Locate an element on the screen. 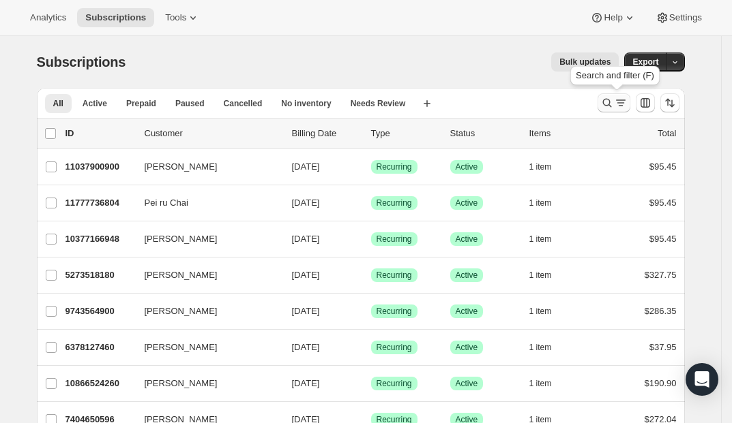  p: 9743564900 is located at coordinates (100, 312).